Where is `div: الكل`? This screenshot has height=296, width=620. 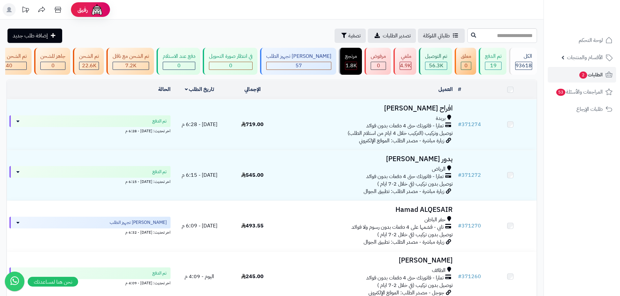 div: الكل is located at coordinates (524, 56).